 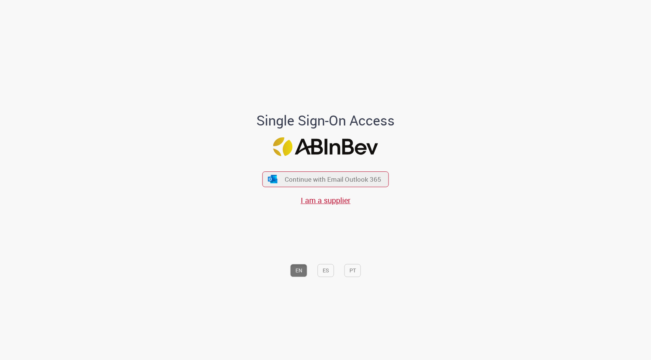 What do you see at coordinates (325, 121) in the screenshot?
I see `h1: Single Sign-On Access` at bounding box center [325, 121].